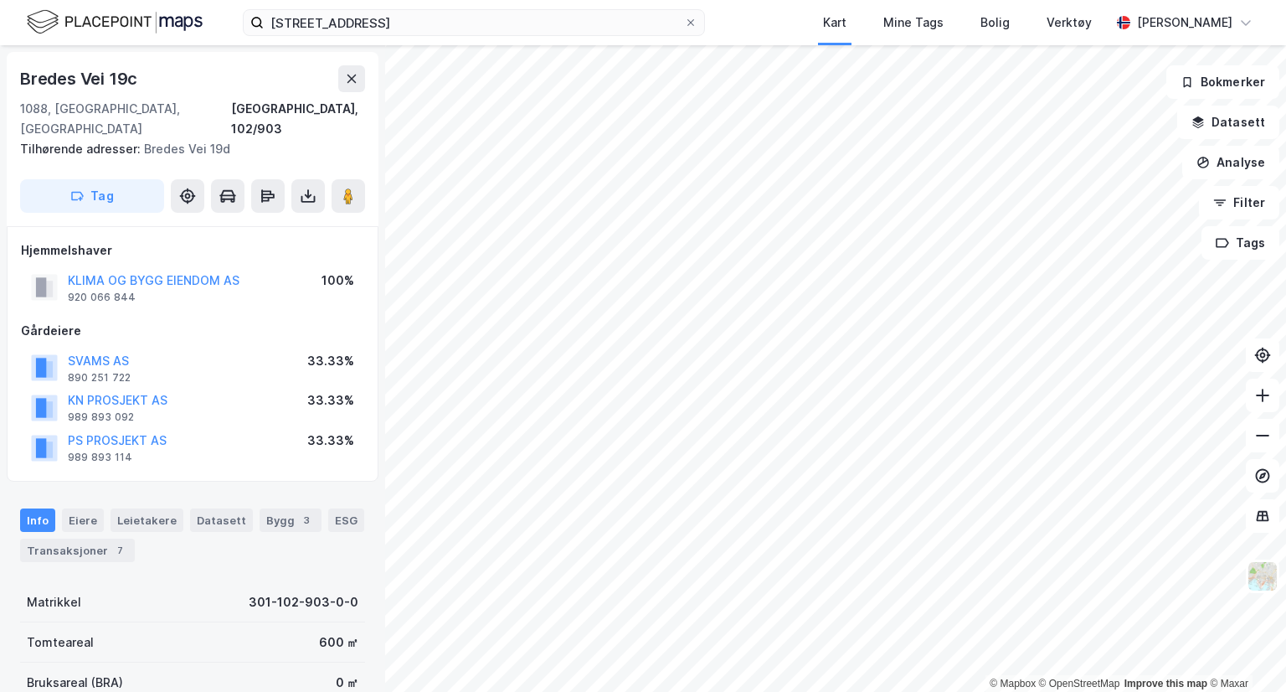 Image resolution: width=1286 pixels, height=692 pixels. Describe the element at coordinates (38, 520) in the screenshot. I see `div: Info` at that location.